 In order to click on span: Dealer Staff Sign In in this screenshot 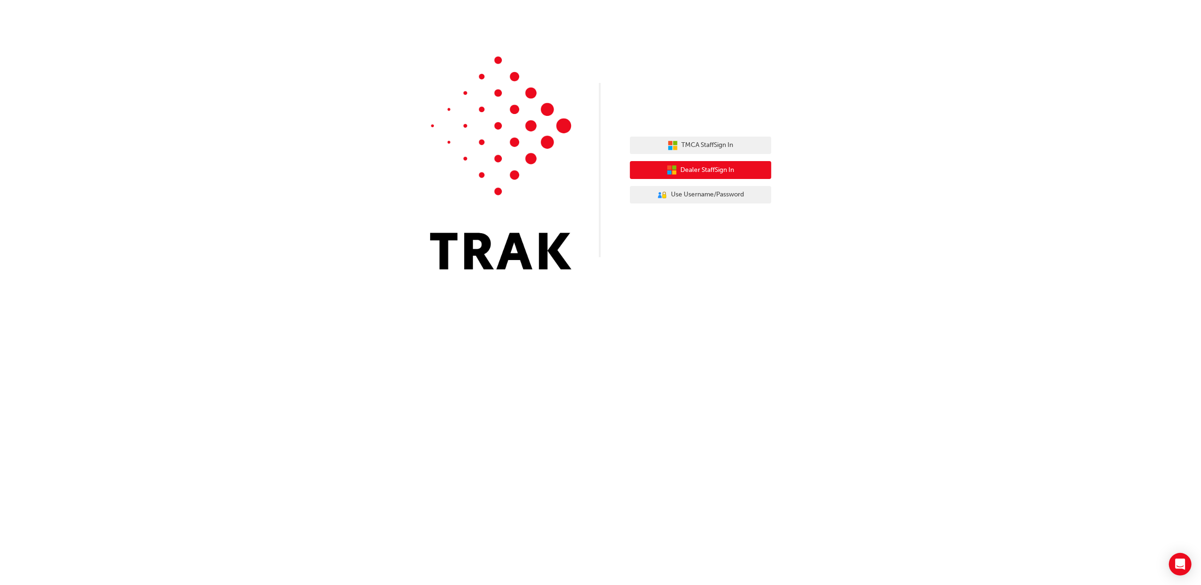, I will do `click(708, 170)`.